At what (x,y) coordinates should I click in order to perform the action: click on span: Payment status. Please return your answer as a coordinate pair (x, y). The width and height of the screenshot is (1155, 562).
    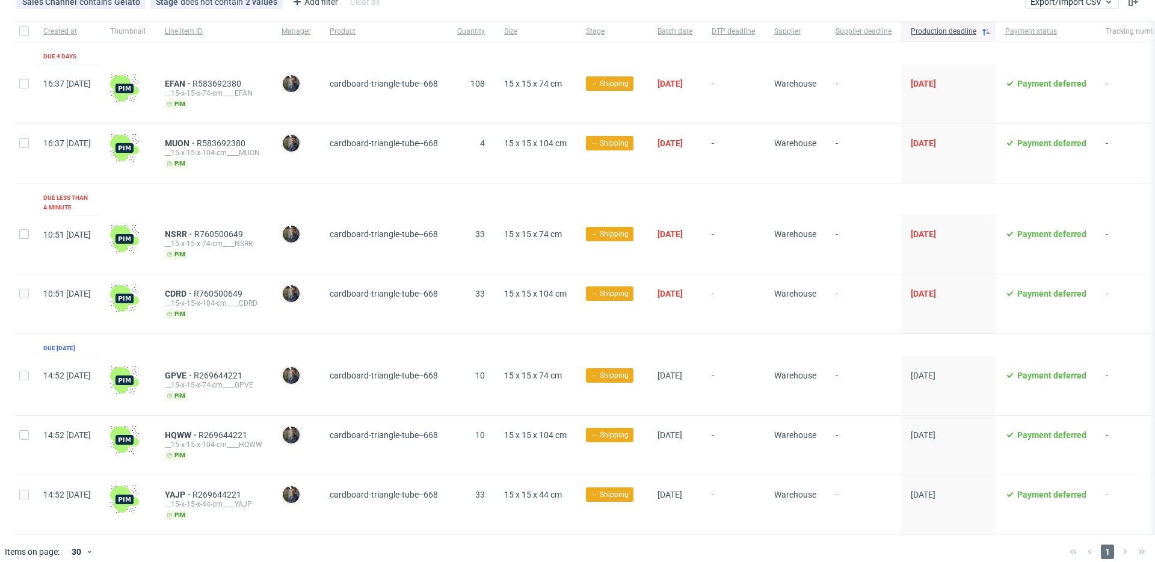
    Looking at the image, I should click on (1045, 31).